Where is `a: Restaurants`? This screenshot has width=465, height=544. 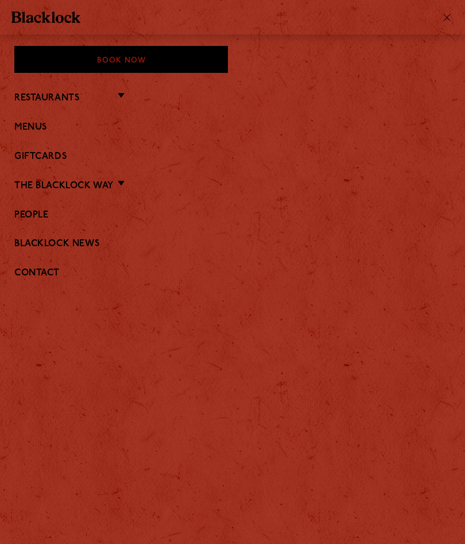 a: Restaurants is located at coordinates (46, 98).